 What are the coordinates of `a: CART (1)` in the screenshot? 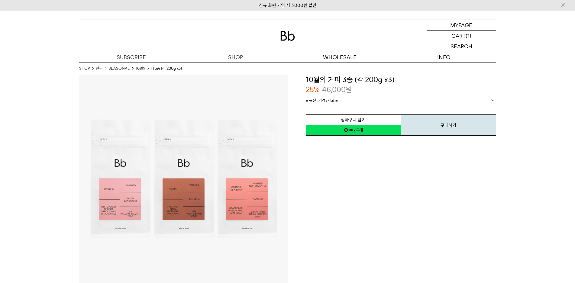 It's located at (461, 36).